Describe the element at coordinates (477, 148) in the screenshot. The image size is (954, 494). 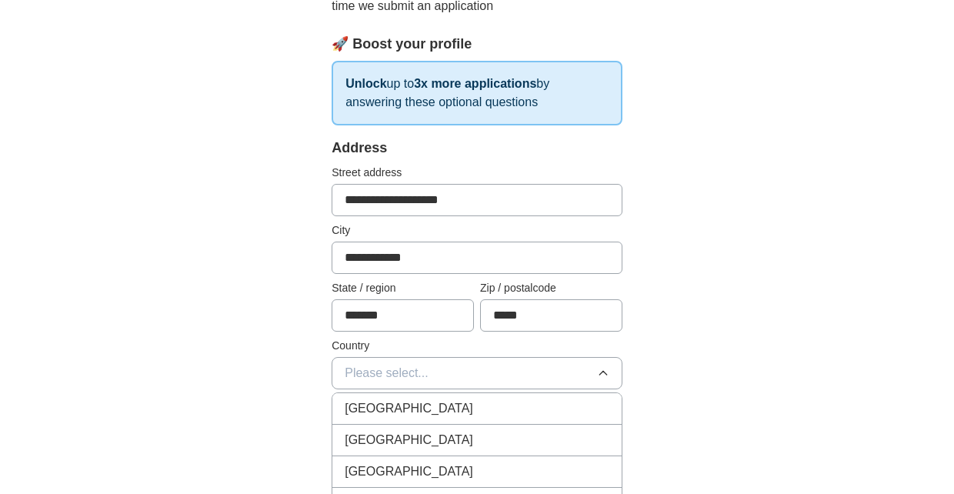
I see `div: Address` at that location.